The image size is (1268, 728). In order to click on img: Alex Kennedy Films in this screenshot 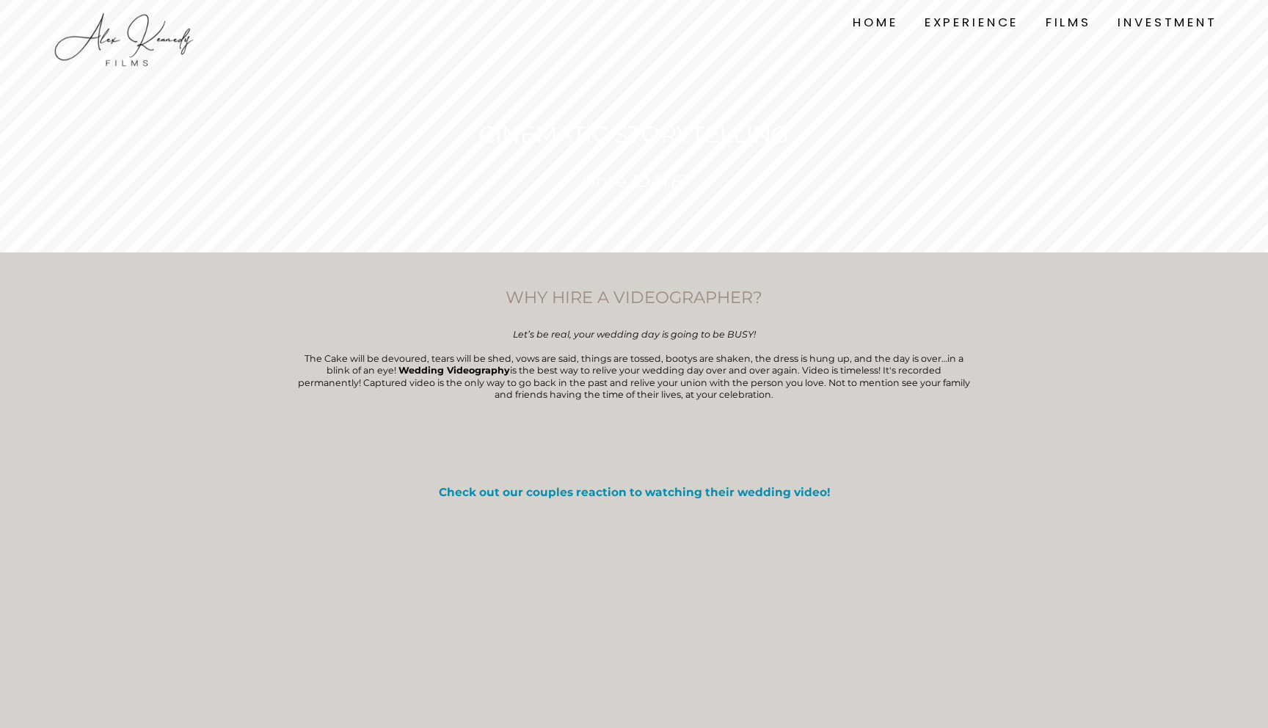, I will do `click(124, 40)`.